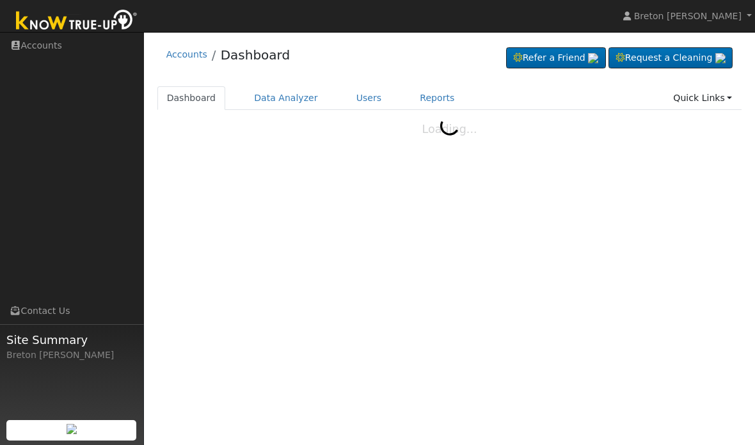 The height and width of the screenshot is (445, 755). What do you see at coordinates (77, 21) in the screenshot?
I see `img: Know True-Up` at bounding box center [77, 21].